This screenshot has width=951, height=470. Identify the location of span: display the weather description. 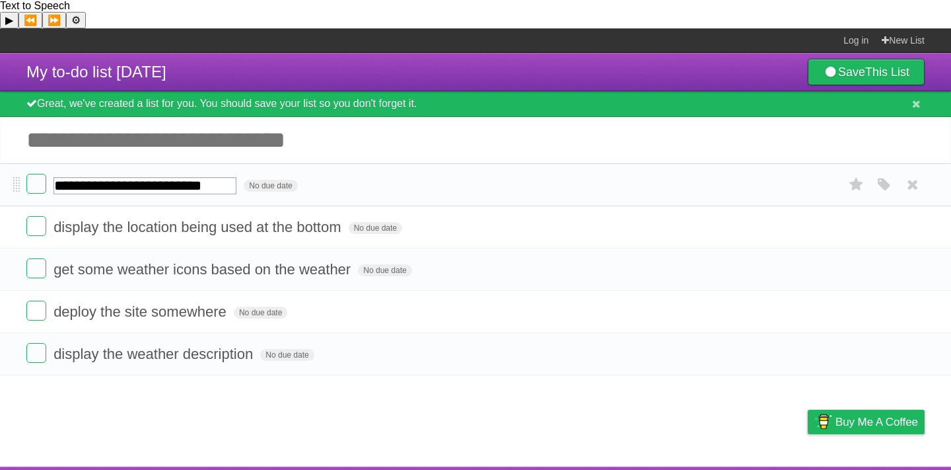
(155, 354).